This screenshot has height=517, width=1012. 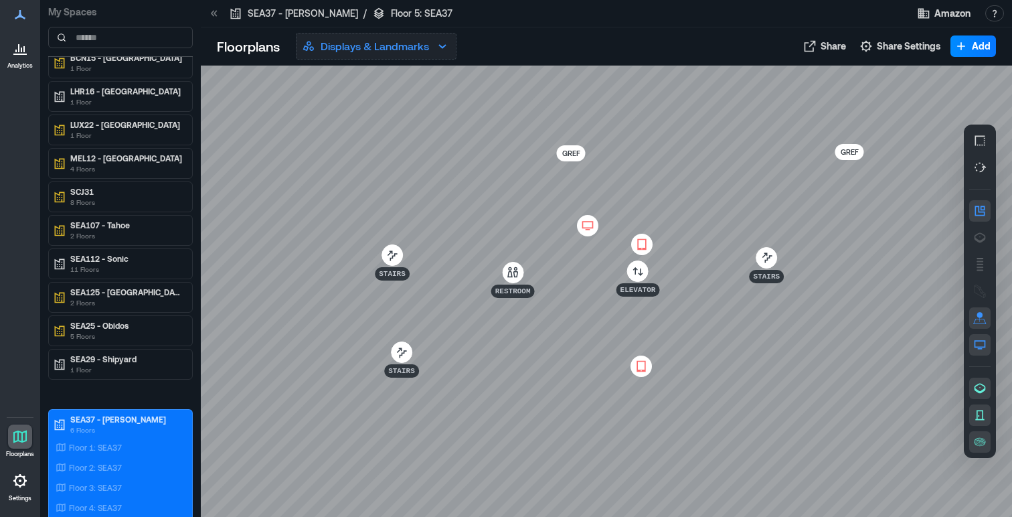 What do you see at coordinates (126, 191) in the screenshot?
I see `p: SCJ31` at bounding box center [126, 191].